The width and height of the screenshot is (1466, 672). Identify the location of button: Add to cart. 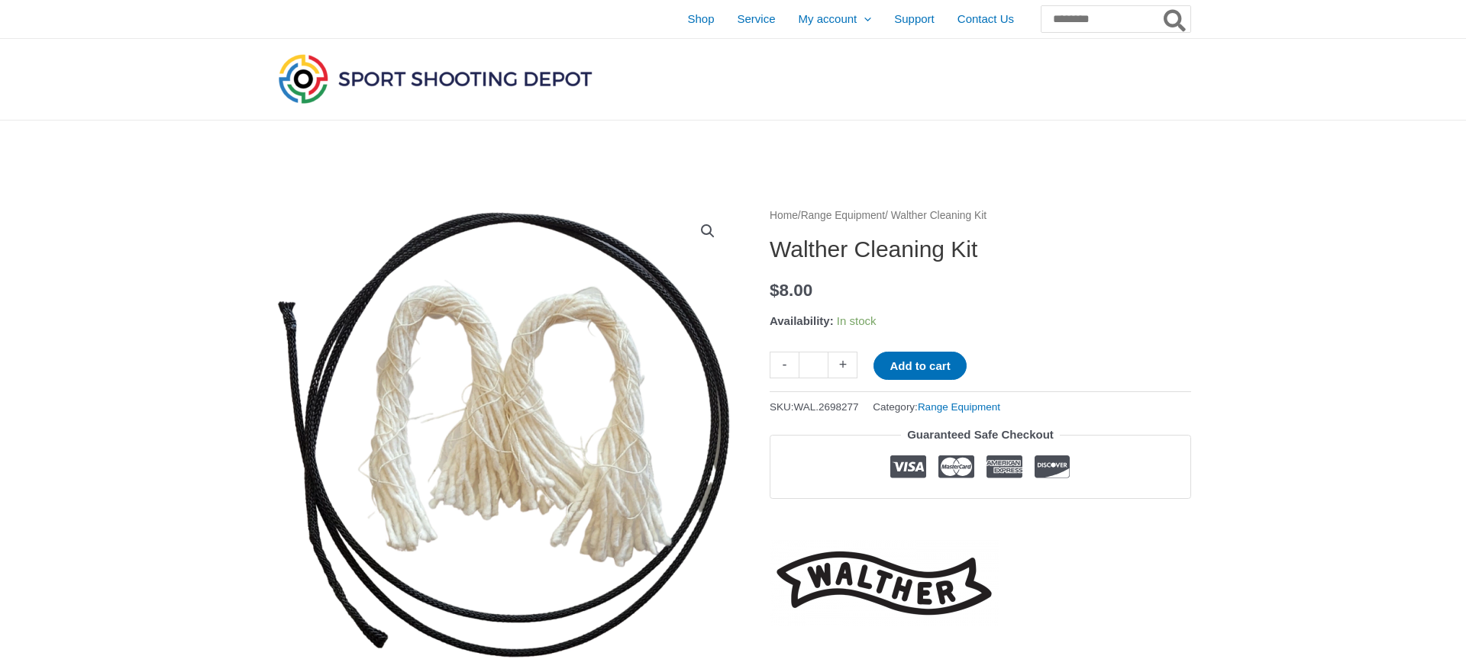
(919, 366).